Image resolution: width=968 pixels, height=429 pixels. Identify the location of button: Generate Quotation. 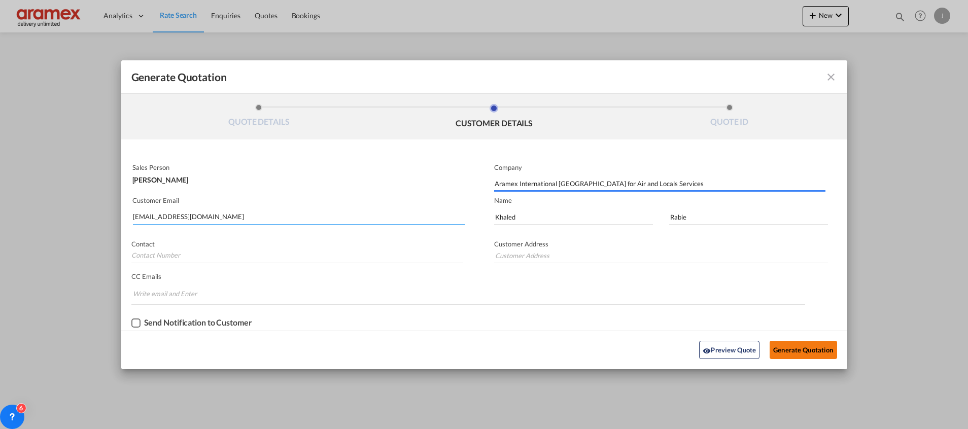
(803, 350).